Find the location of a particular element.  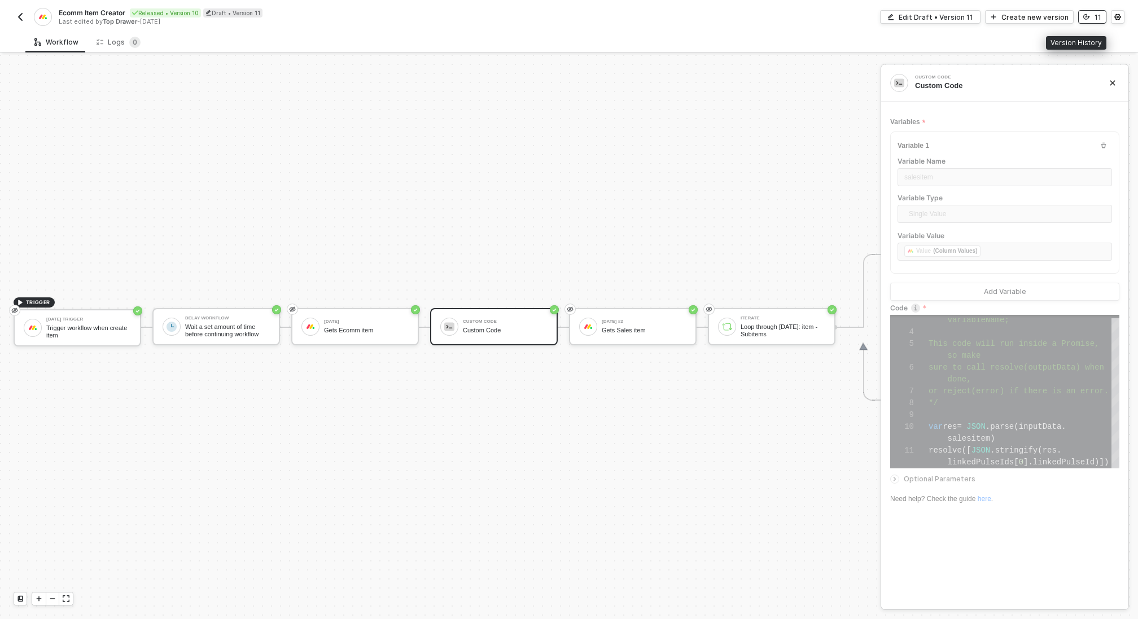

div: Variable 1 is located at coordinates (913, 146).